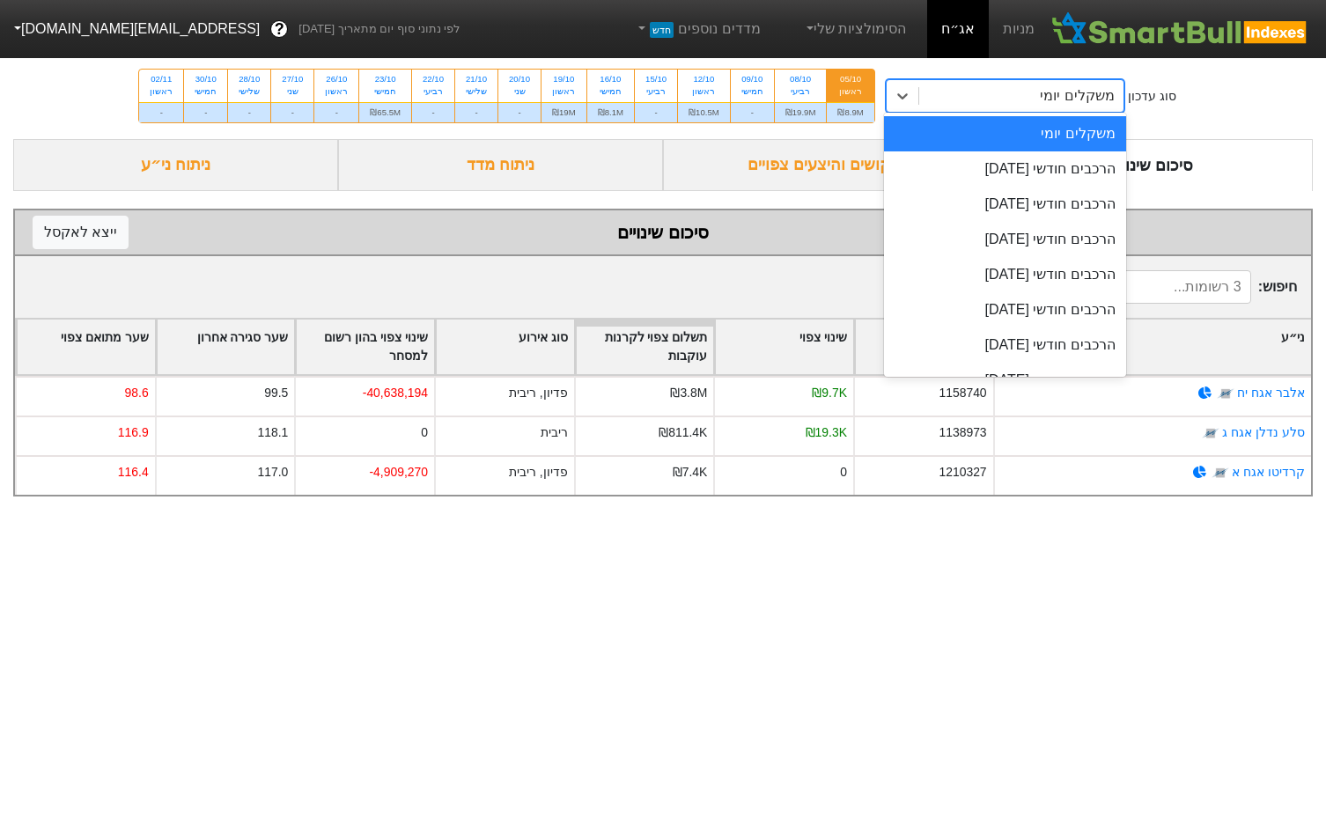 The width and height of the screenshot is (1326, 831). What do you see at coordinates (855, 29) in the screenshot?
I see `a: הסימולציות שלי` at bounding box center [855, 29].